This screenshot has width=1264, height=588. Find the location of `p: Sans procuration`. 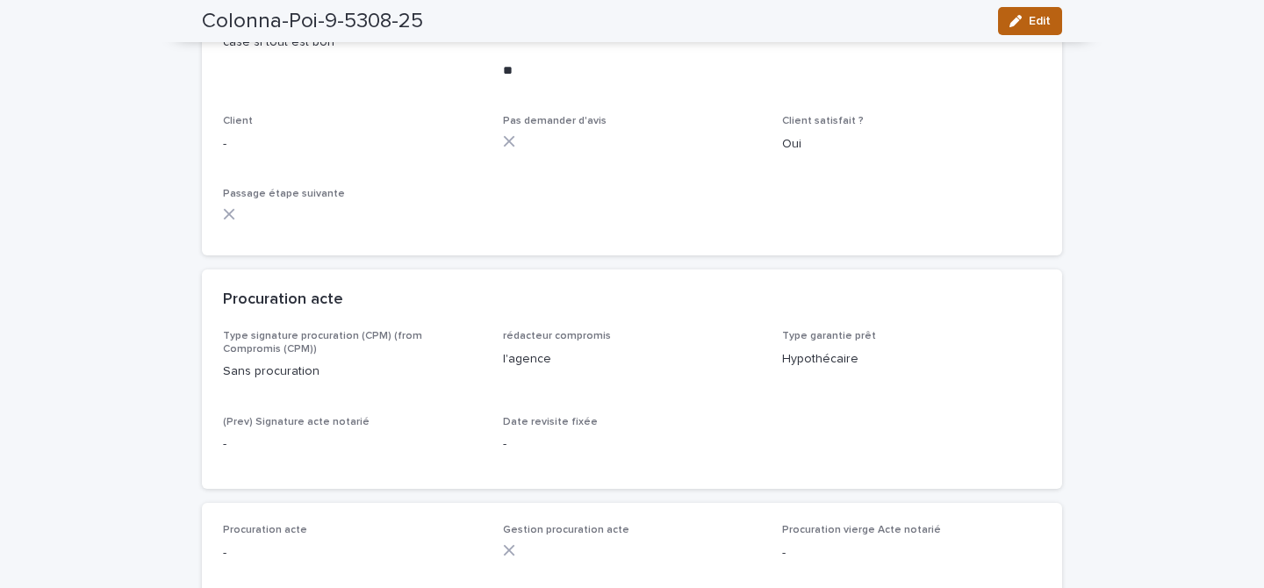

p: Sans procuration is located at coordinates (352, 371).